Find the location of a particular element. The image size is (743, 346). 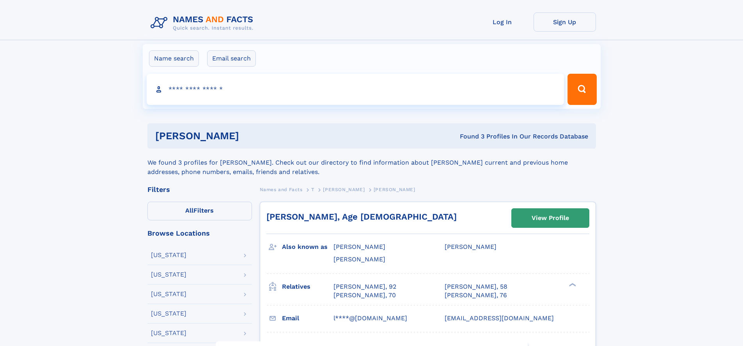

label: Filters is located at coordinates (200, 211).